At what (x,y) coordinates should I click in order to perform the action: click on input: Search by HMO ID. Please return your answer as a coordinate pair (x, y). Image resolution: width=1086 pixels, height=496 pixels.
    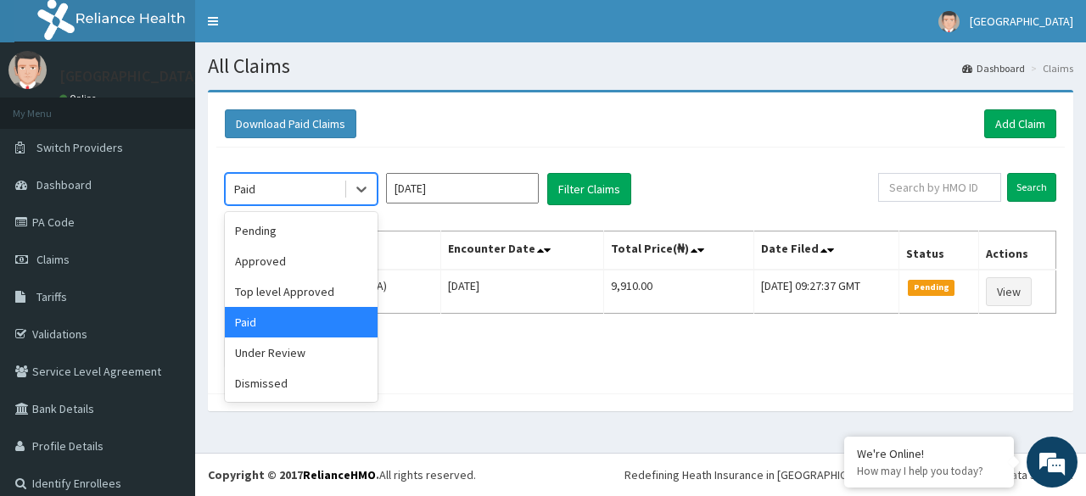
    Looking at the image, I should click on (939, 187).